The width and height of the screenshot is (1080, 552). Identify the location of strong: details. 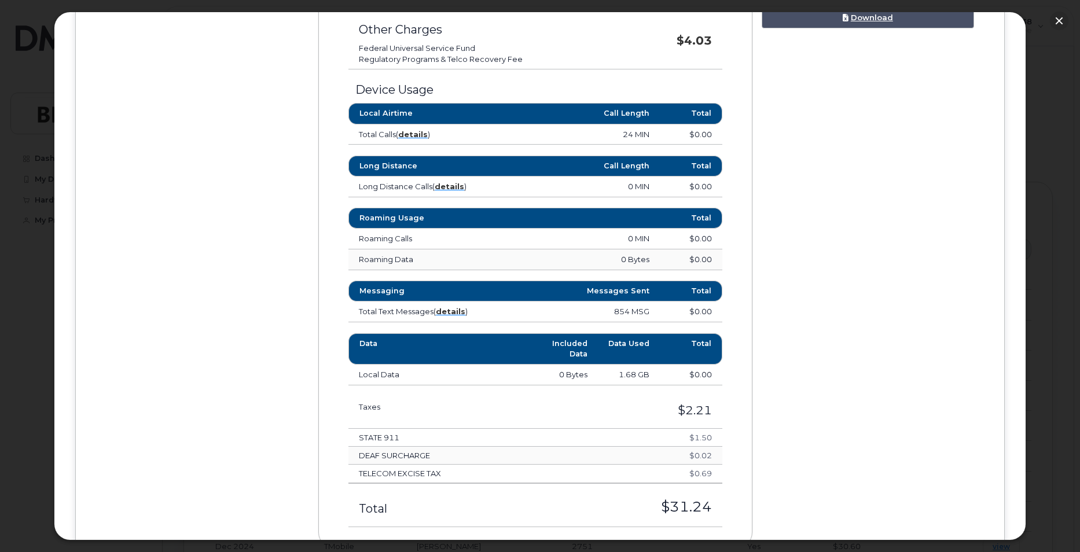
(450, 311).